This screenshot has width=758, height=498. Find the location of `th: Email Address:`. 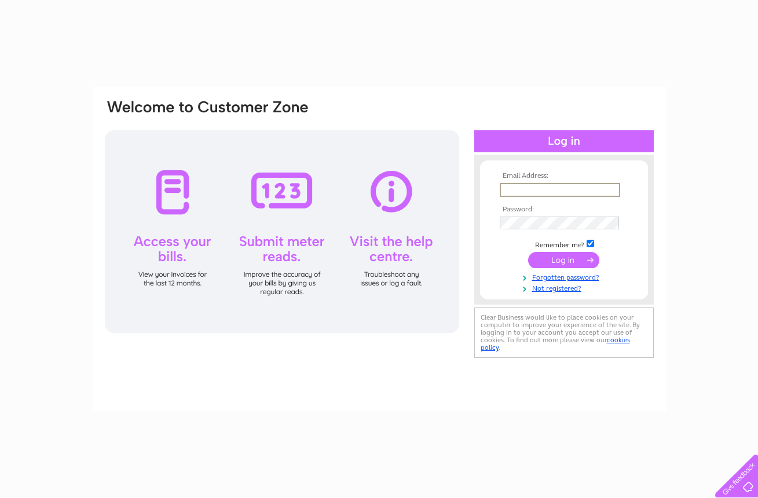

th: Email Address: is located at coordinates (564, 176).